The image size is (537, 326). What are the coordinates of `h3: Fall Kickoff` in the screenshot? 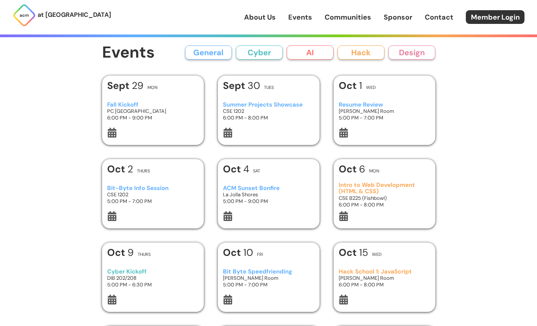 It's located at (153, 104).